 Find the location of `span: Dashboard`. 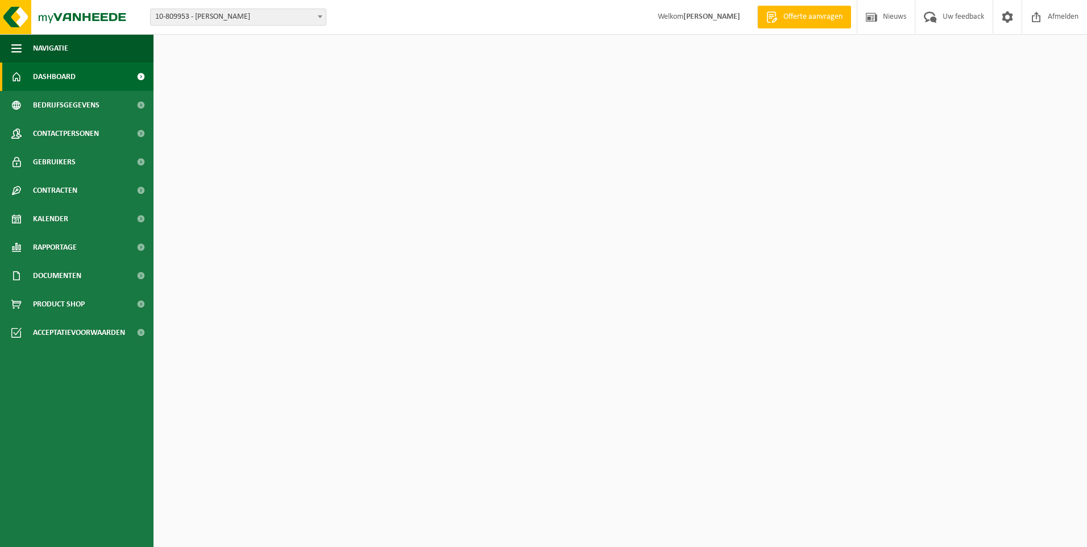

span: Dashboard is located at coordinates (54, 77).